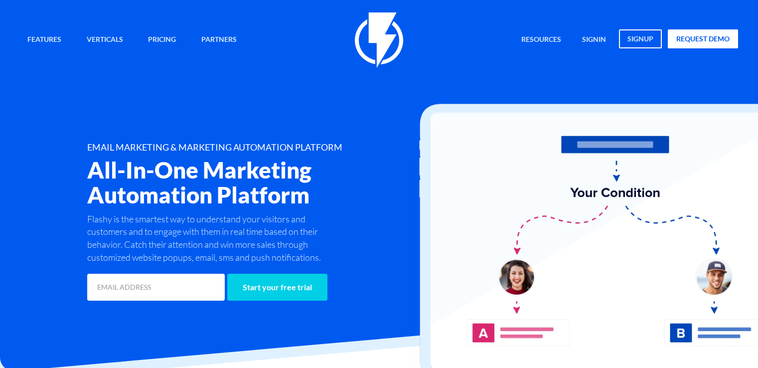 This screenshot has width=758, height=368. Describe the element at coordinates (156, 287) in the screenshot. I see `input: EMAIL ADDRESS` at that location.